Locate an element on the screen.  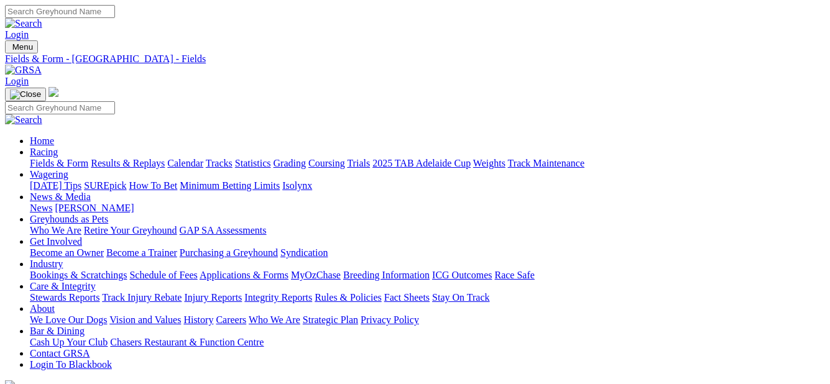
a: Stewards Reports is located at coordinates (65, 297).